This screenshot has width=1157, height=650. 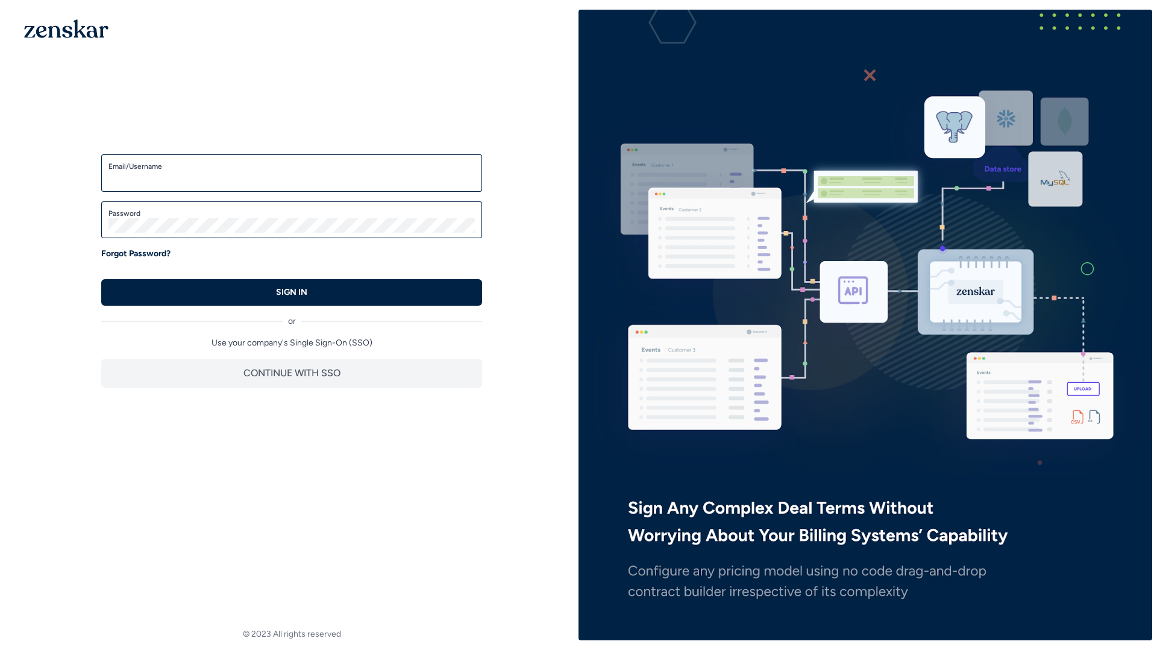 I want to click on a: Forgot Password?, so click(x=136, y=254).